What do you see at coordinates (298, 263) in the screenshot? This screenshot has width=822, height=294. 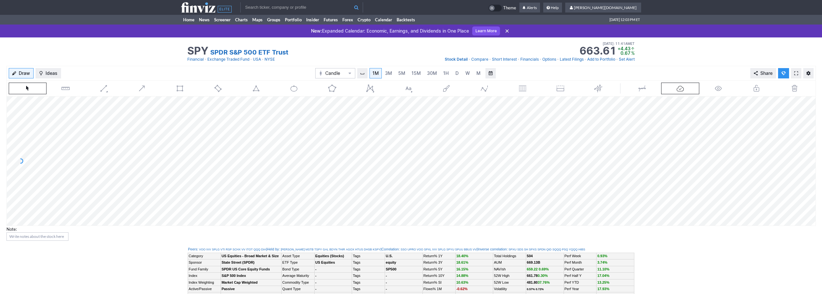 I see `td: ETF Type` at bounding box center [298, 263].